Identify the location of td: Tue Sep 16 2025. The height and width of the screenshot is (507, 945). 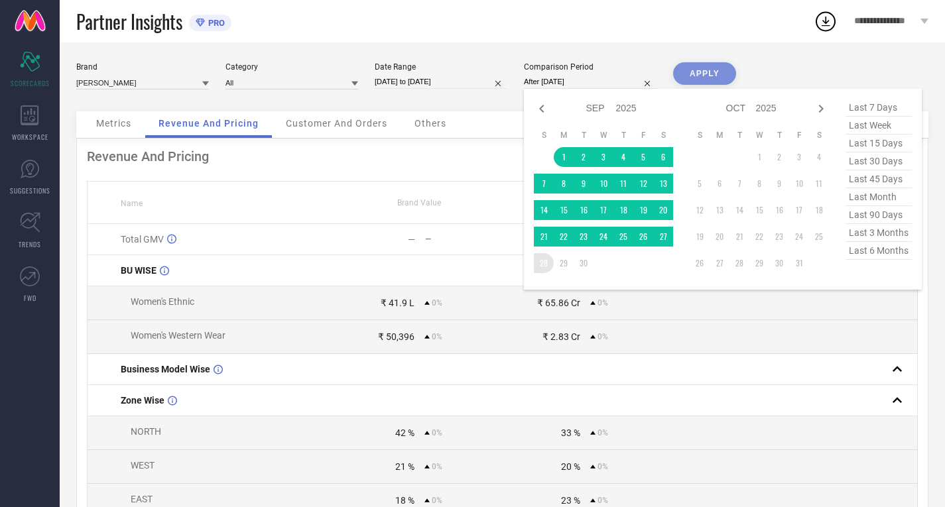
(583, 210).